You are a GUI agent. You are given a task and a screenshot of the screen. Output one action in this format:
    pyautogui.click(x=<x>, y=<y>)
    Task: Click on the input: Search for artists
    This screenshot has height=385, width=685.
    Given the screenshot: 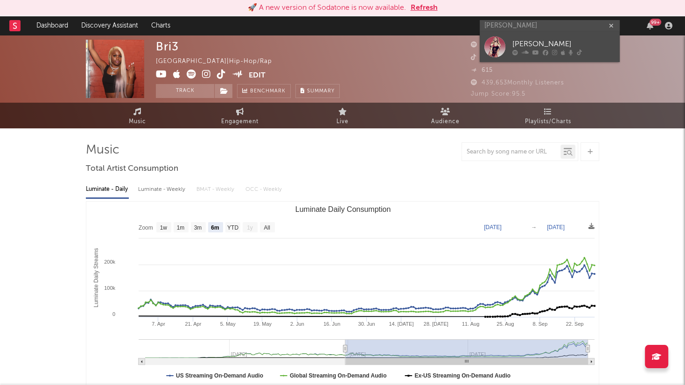 What is the action you would take?
    pyautogui.click(x=550, y=26)
    